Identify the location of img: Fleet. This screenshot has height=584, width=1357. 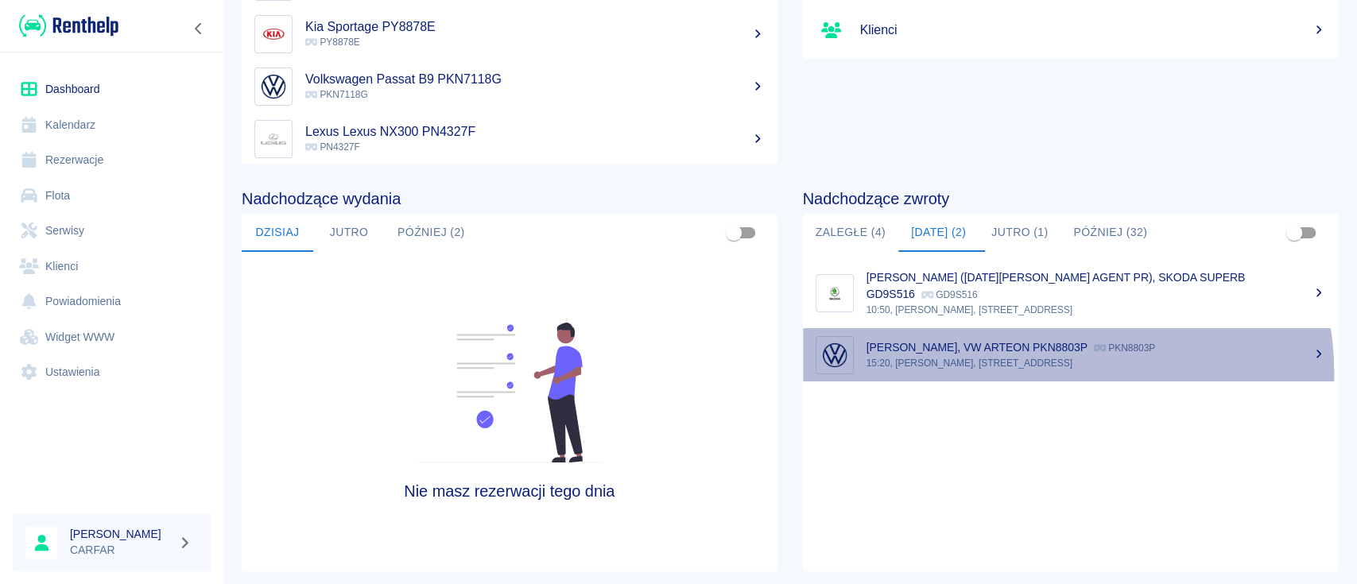
(509, 393).